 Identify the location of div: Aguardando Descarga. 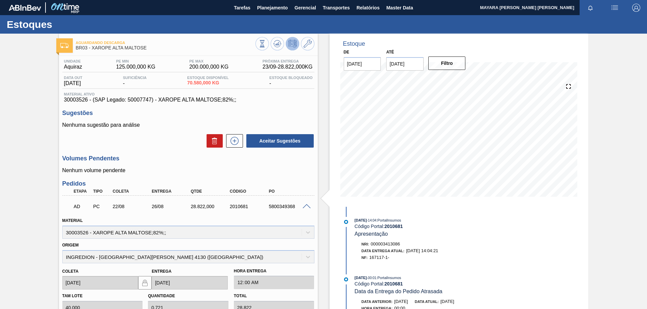
(82, 207).